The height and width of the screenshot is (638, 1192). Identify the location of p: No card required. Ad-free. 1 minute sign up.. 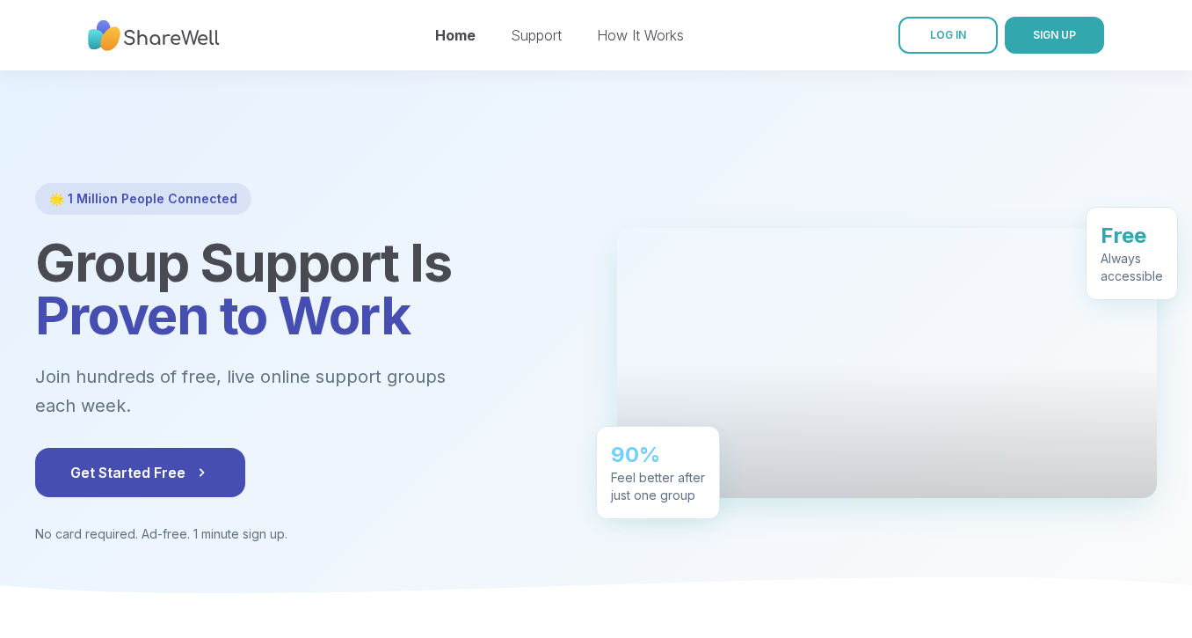
(305, 534).